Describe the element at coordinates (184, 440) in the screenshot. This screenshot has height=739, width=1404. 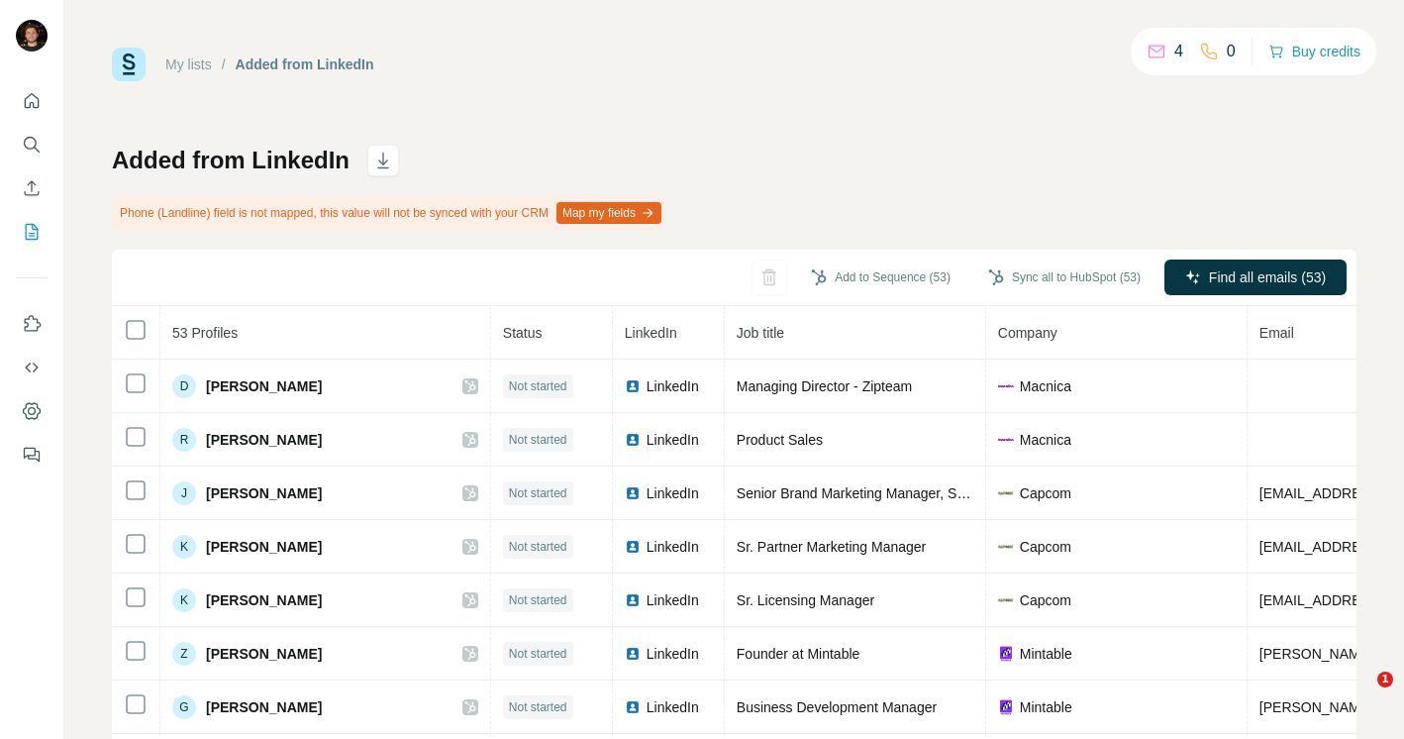
I see `div: R` at that location.